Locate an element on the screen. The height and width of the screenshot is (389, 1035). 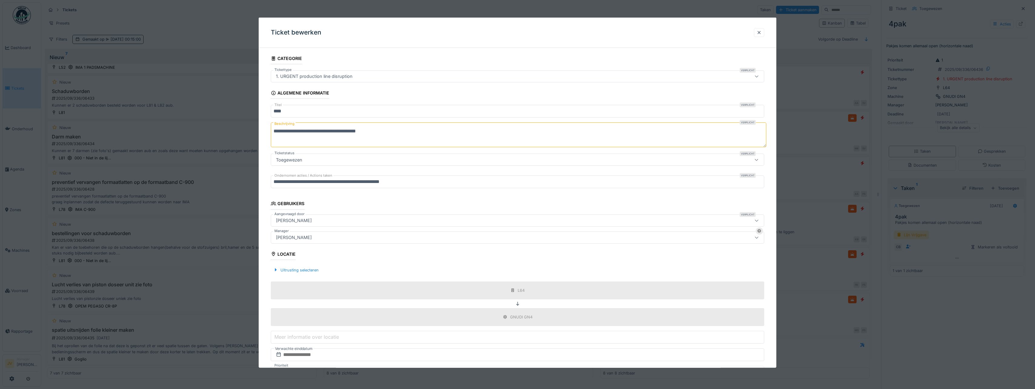
label: Verwachte einddatum is located at coordinates (294, 349).